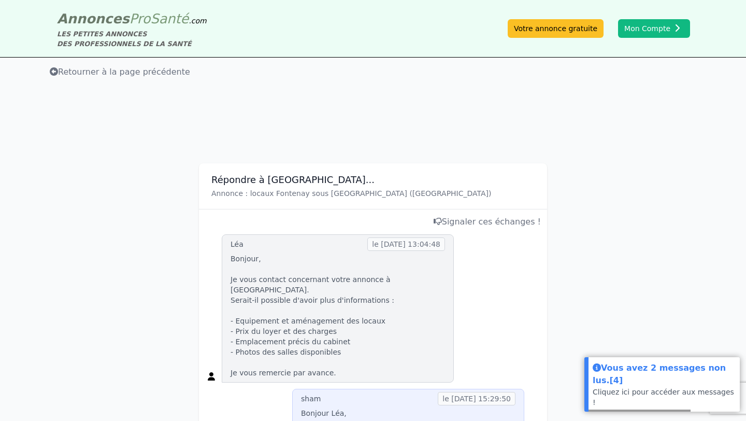 This screenshot has height=421, width=746. What do you see at coordinates (54, 72) in the screenshot?
I see `i: Retourner à la liste` at bounding box center [54, 72].